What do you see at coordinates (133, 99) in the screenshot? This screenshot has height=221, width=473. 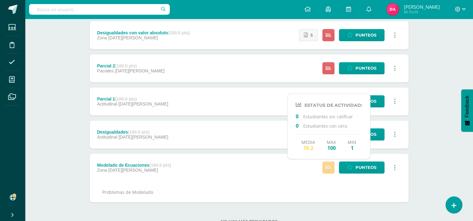 I see `div: Parcial 1` at bounding box center [133, 99].